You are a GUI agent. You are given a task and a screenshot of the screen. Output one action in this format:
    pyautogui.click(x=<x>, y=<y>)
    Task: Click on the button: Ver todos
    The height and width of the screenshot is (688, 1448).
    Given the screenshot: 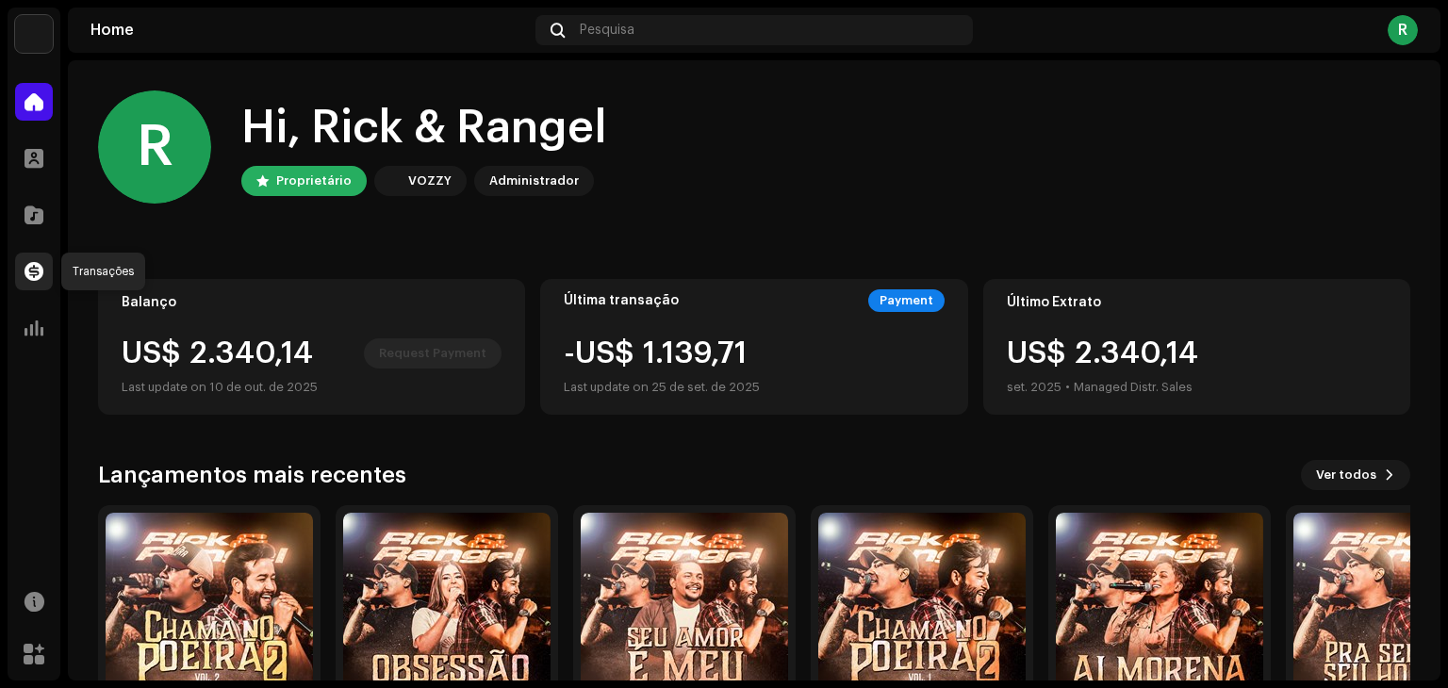 What is the action you would take?
    pyautogui.click(x=1356, y=475)
    